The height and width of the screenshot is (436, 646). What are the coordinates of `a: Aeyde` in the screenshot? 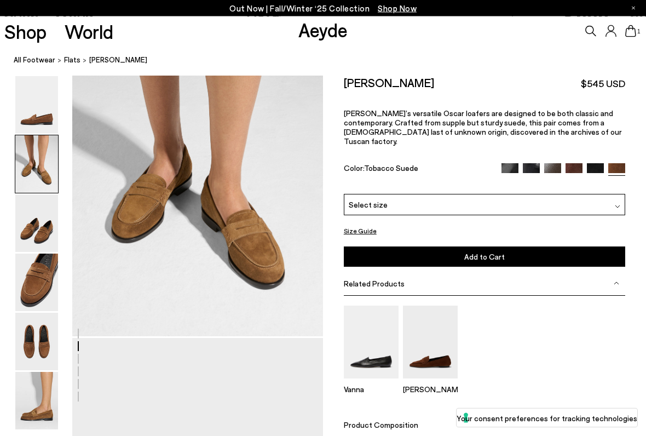 It's located at (323, 30).